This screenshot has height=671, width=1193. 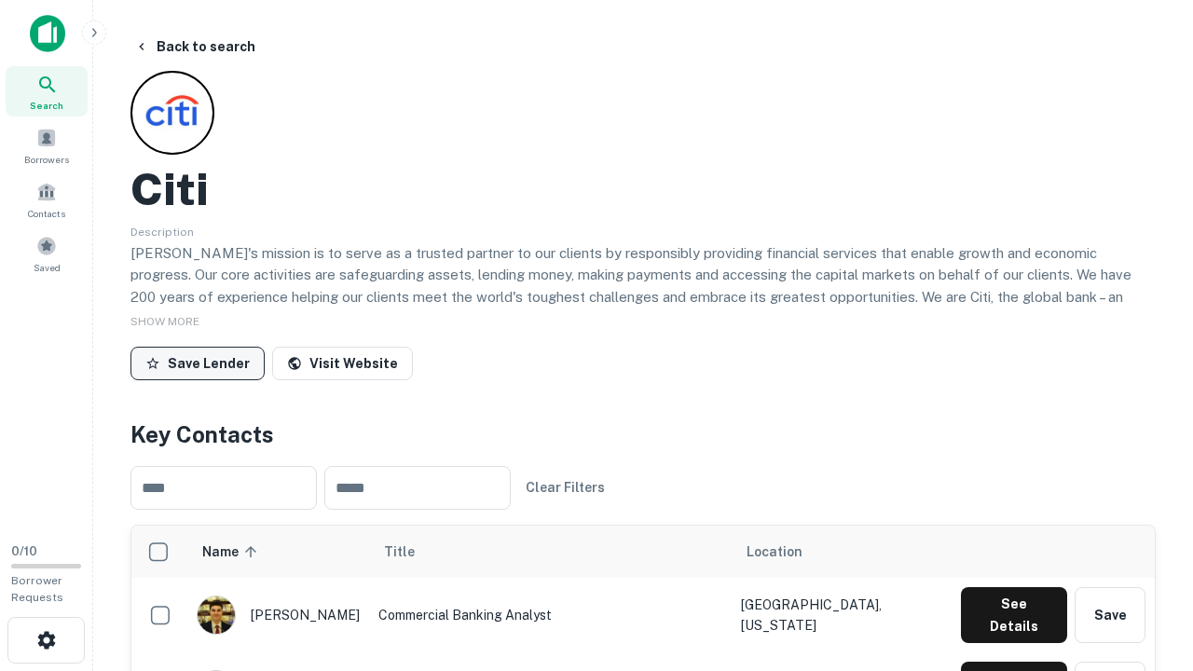 What do you see at coordinates (565, 487) in the screenshot?
I see `button: Clear Filters` at bounding box center [565, 487].